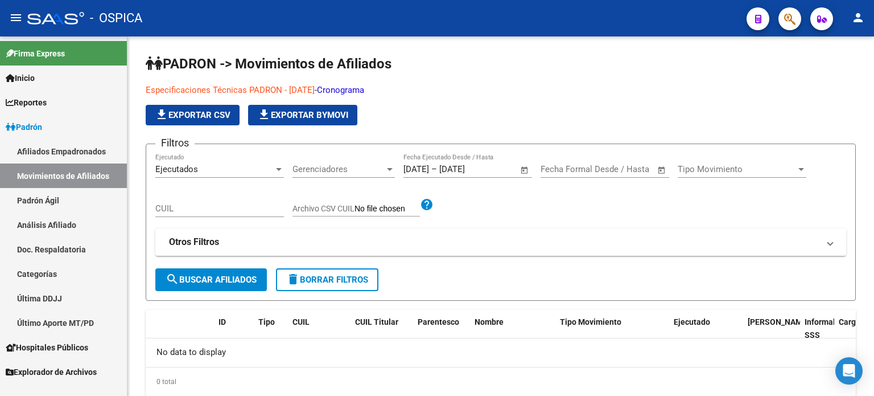 The image size is (874, 396). Describe the element at coordinates (222, 322) in the screenshot. I see `span: ID` at that location.